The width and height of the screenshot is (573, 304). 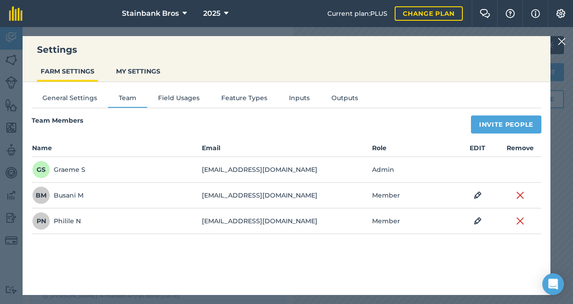 What do you see at coordinates (286, 50) in the screenshot?
I see `h3: Settings` at bounding box center [286, 50].